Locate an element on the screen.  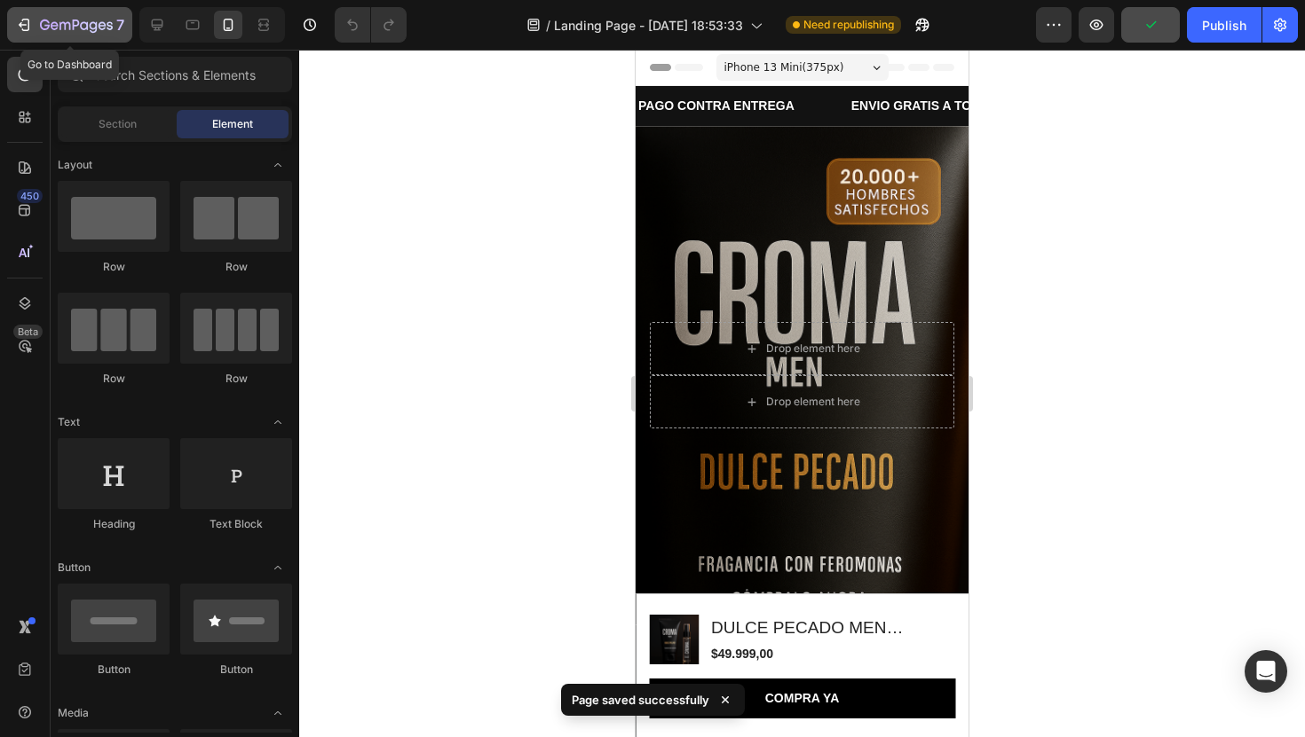
div: Open Intercom Messenger is located at coordinates (1265, 672).